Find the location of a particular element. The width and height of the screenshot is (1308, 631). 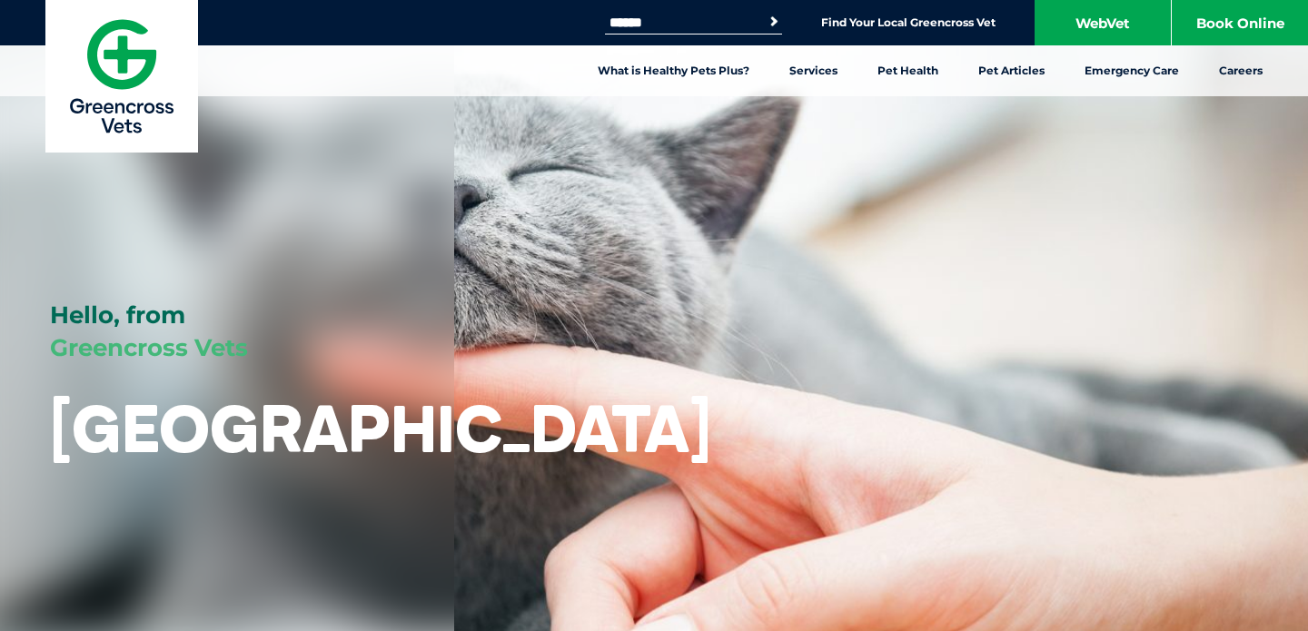

a: Pet Health is located at coordinates (907, 71).